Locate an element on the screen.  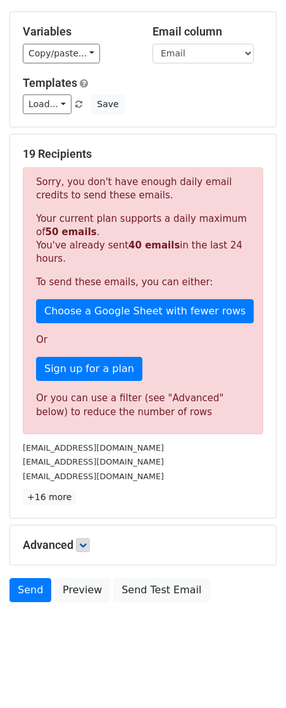
h5: Variables is located at coordinates (78, 32).